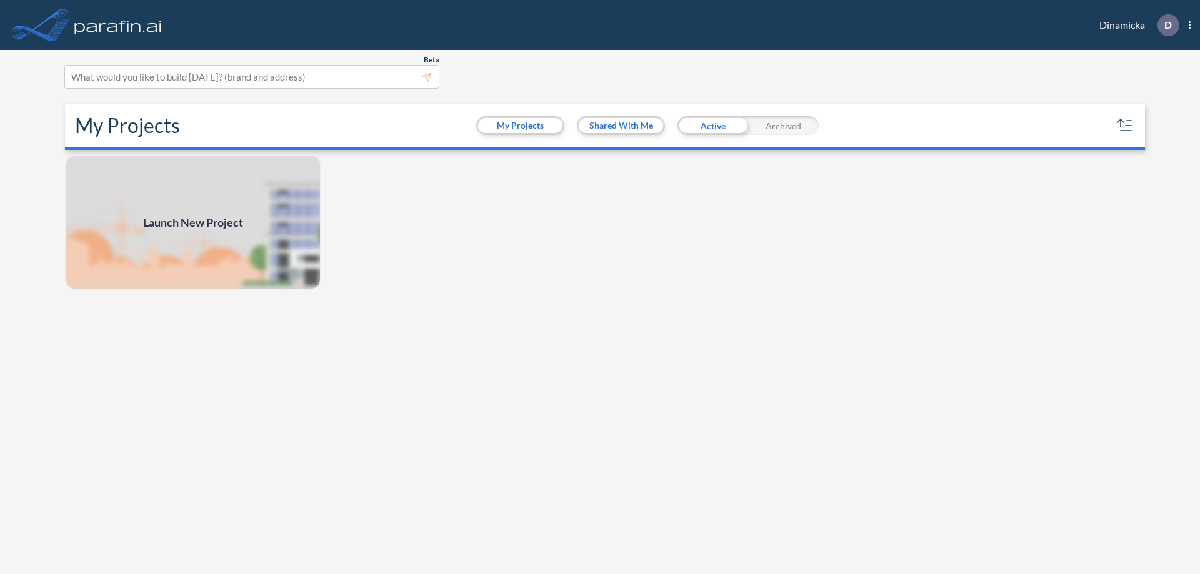 Image resolution: width=1200 pixels, height=574 pixels. I want to click on div: Active, so click(712, 126).